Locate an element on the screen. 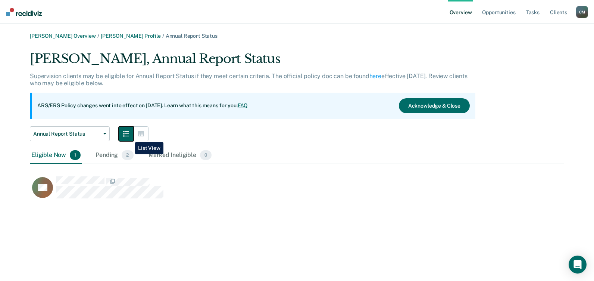 The width and height of the screenshot is (594, 281). span: 0 is located at coordinates (206, 155).